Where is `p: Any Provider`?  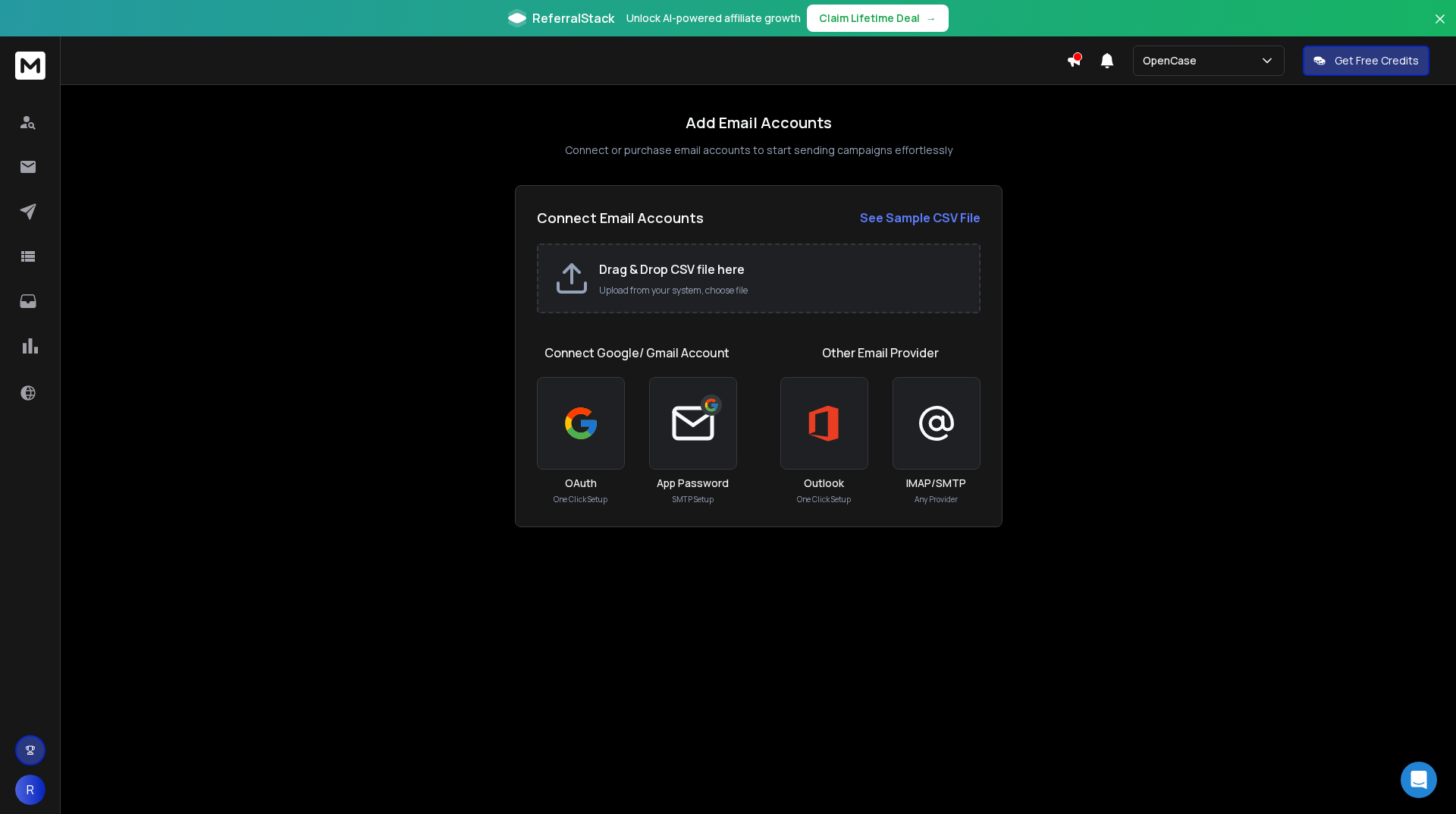
p: Any Provider is located at coordinates (935, 499).